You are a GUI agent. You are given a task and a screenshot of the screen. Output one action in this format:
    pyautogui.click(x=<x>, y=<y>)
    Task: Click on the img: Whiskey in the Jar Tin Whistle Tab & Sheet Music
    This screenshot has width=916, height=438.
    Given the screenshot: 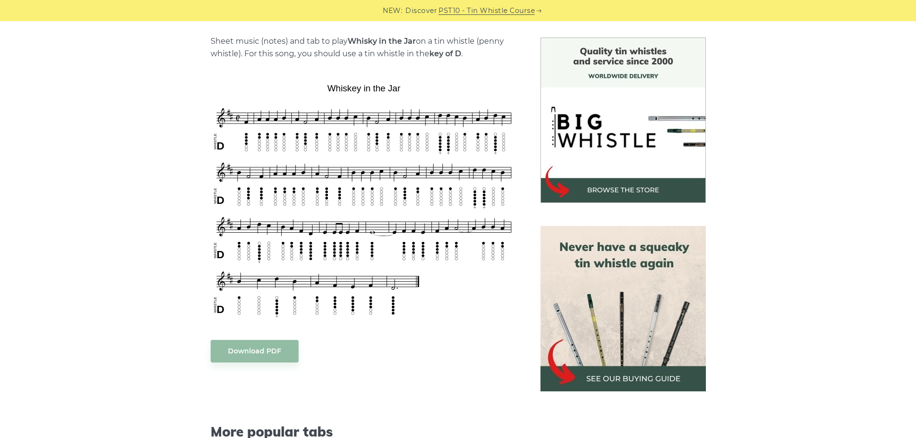 What is the action you would take?
    pyautogui.click(x=364, y=200)
    